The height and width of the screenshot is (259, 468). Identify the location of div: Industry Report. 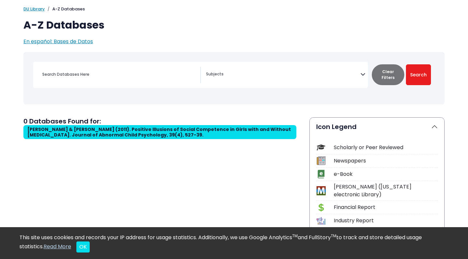
(386, 221).